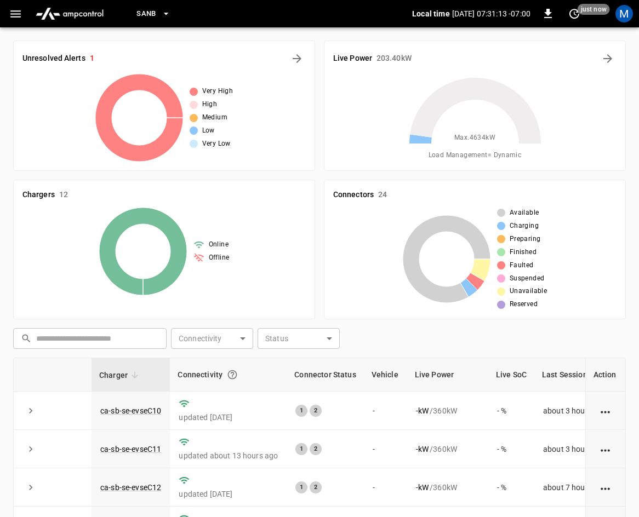 The height and width of the screenshot is (517, 639). What do you see at coordinates (210, 105) in the screenshot?
I see `span: High` at bounding box center [210, 105].